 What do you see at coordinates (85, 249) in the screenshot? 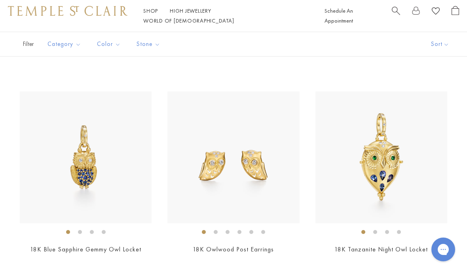
I see `a: 18K Blue Sapphire Gemmy Owl Locket` at bounding box center [85, 249].